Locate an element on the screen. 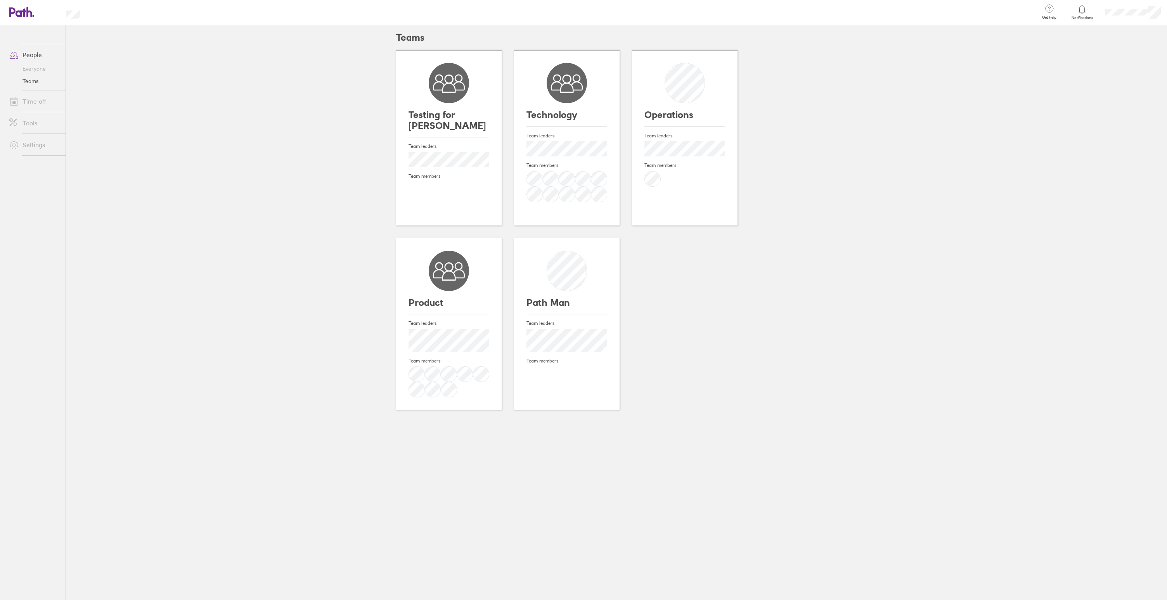 This screenshot has width=1167, height=600. h2: Teams is located at coordinates (410, 38).